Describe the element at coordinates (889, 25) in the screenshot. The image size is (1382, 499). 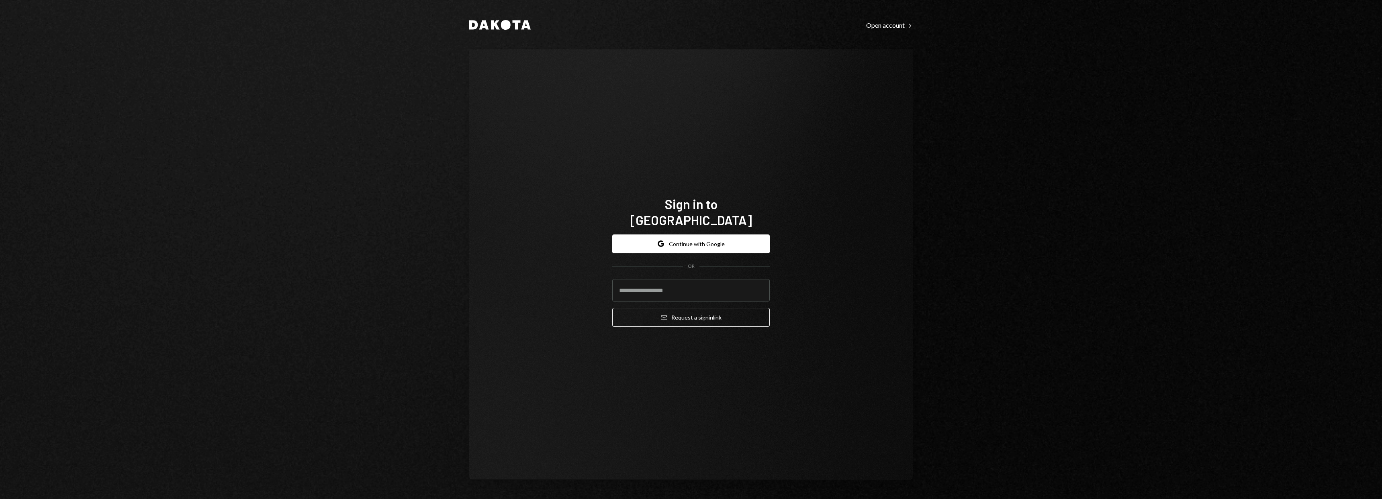
I see `div: Open account` at that location.